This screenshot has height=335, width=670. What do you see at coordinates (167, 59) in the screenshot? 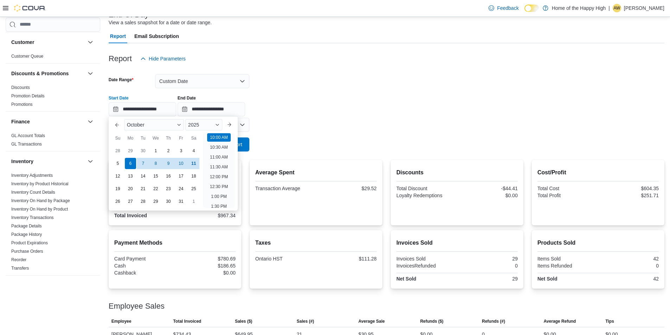
I see `span: Hide Parameters` at bounding box center [167, 59].